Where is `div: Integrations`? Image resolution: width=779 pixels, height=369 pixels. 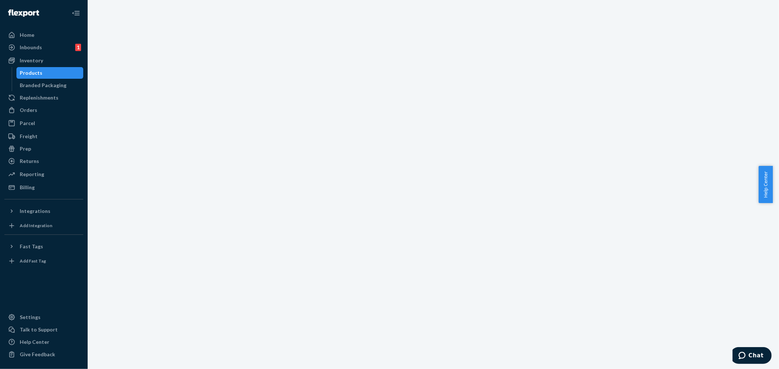
div: Integrations is located at coordinates (35, 211).